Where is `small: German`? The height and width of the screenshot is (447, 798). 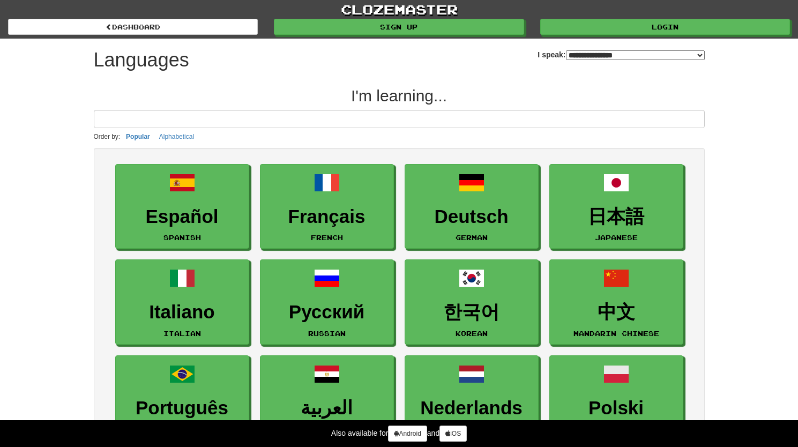 small: German is located at coordinates (471, 237).